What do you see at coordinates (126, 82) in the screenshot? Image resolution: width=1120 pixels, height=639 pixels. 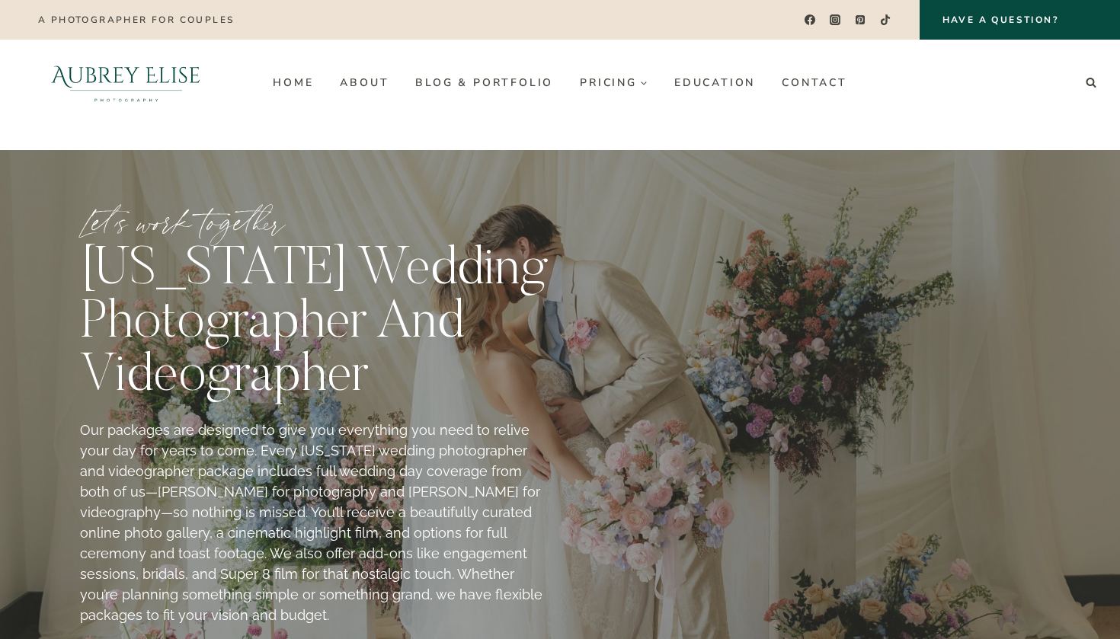 I see `img: Aubrey Elise Photography` at bounding box center [126, 82].